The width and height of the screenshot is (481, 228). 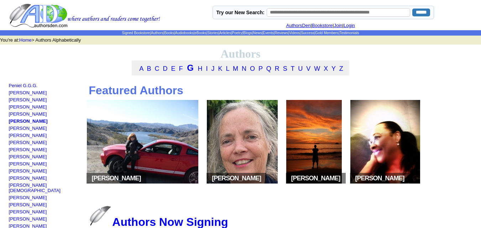 What do you see at coordinates (23, 85) in the screenshot?
I see `a: Peniel G.G.G.` at bounding box center [23, 85].